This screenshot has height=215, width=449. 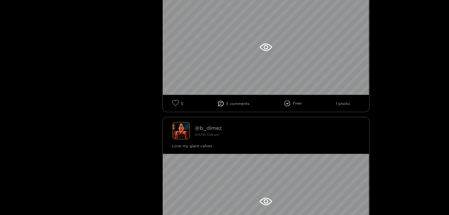 I want to click on li: 5, so click(x=178, y=104).